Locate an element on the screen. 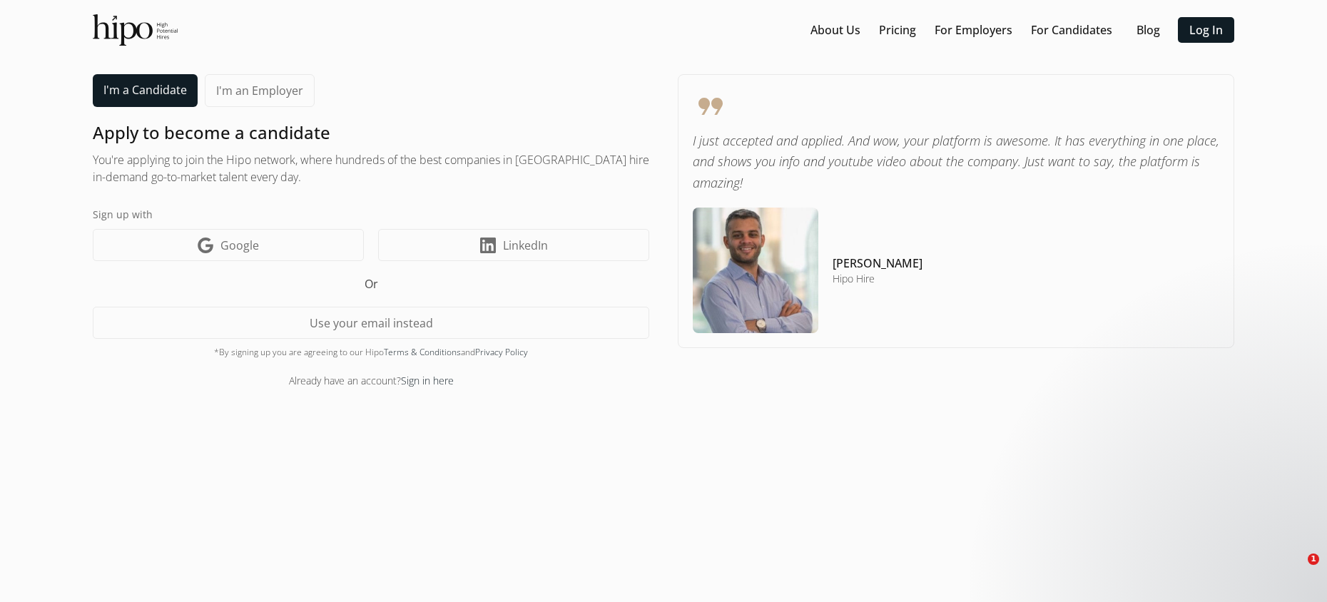 The height and width of the screenshot is (602, 1327). button: Blog is located at coordinates (1147, 30).